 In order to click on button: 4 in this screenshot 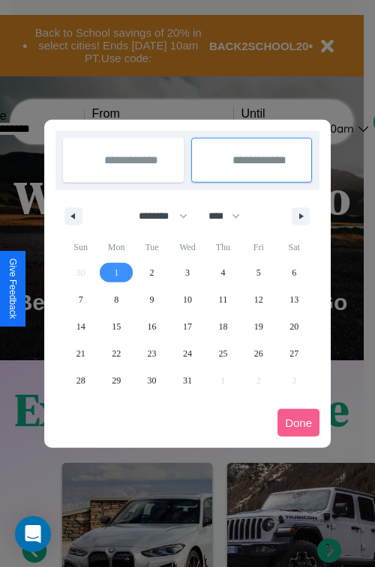, I will do `click(222, 273)`.